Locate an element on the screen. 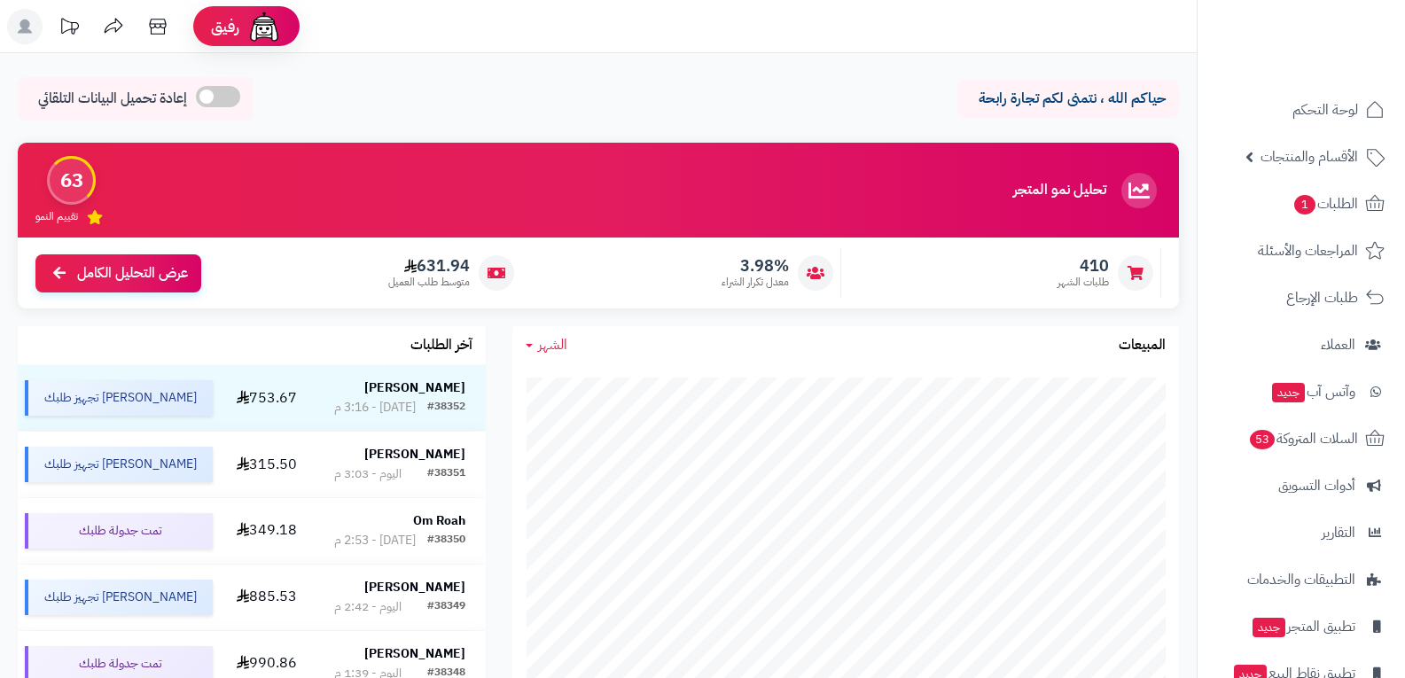  span: رفيق is located at coordinates (225, 27).